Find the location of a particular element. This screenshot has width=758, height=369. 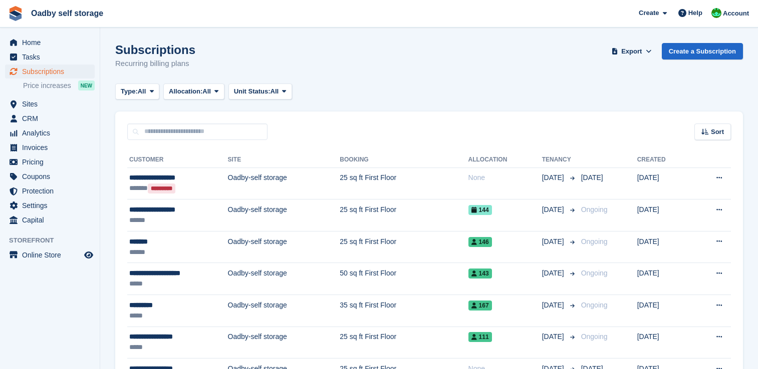

span: Export is located at coordinates (631, 52).